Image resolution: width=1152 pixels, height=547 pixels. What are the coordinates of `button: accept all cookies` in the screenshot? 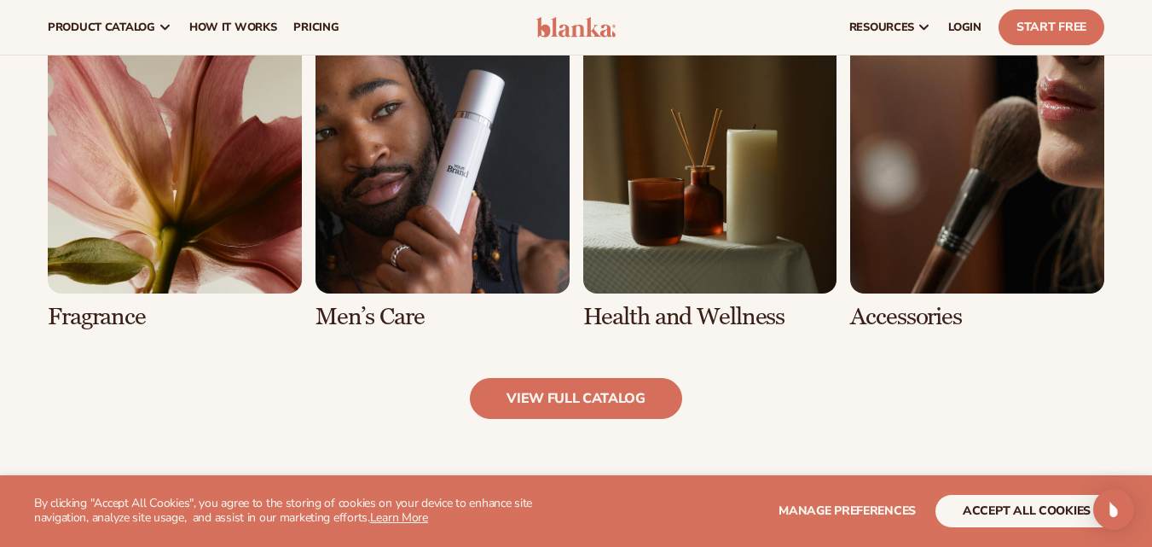 It's located at (1027, 511).